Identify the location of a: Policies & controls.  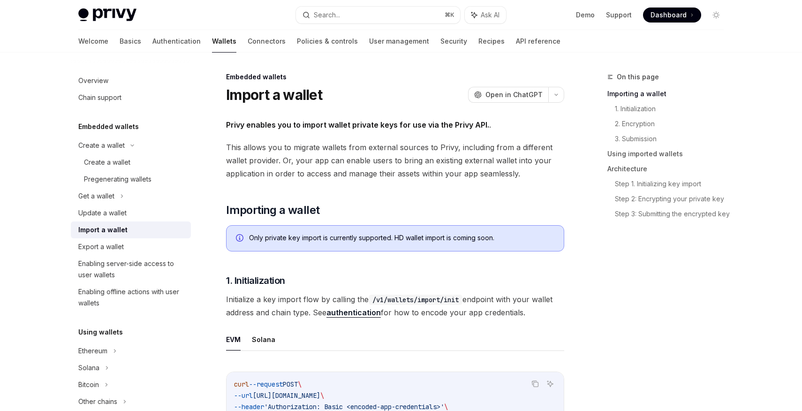
(327, 41).